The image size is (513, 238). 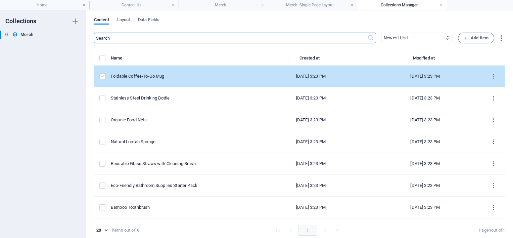 What do you see at coordinates (180, 76) in the screenshot?
I see `div: Foldable Coffee-To-Go Mug` at bounding box center [180, 76].